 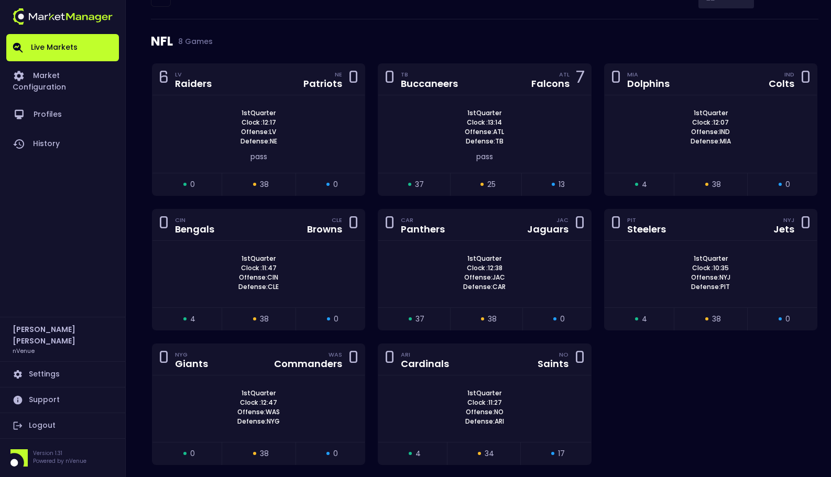 I want to click on div: Giants, so click(x=191, y=364).